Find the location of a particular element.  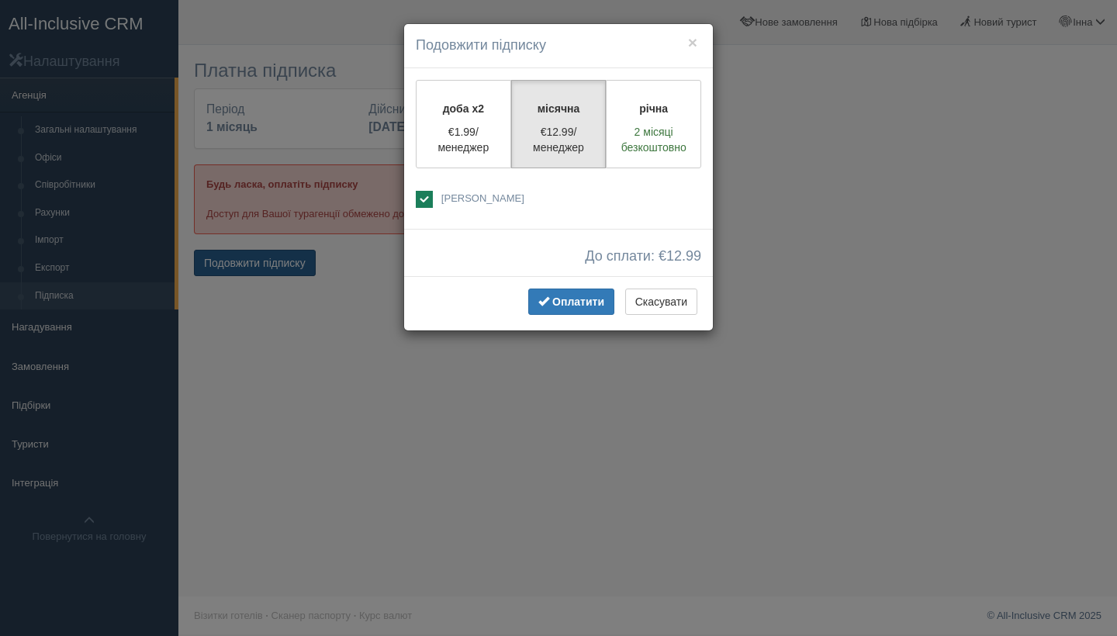

button: Скасувати is located at coordinates (661, 302).